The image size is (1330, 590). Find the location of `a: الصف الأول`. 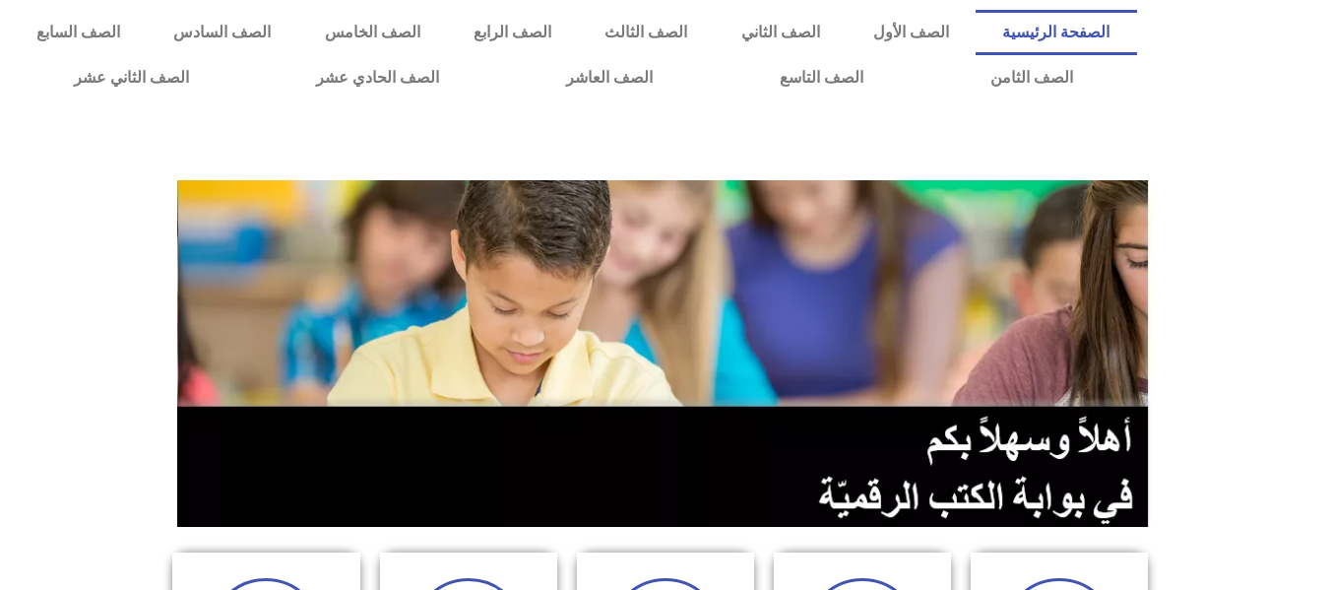

a: الصف الأول is located at coordinates (911, 32).